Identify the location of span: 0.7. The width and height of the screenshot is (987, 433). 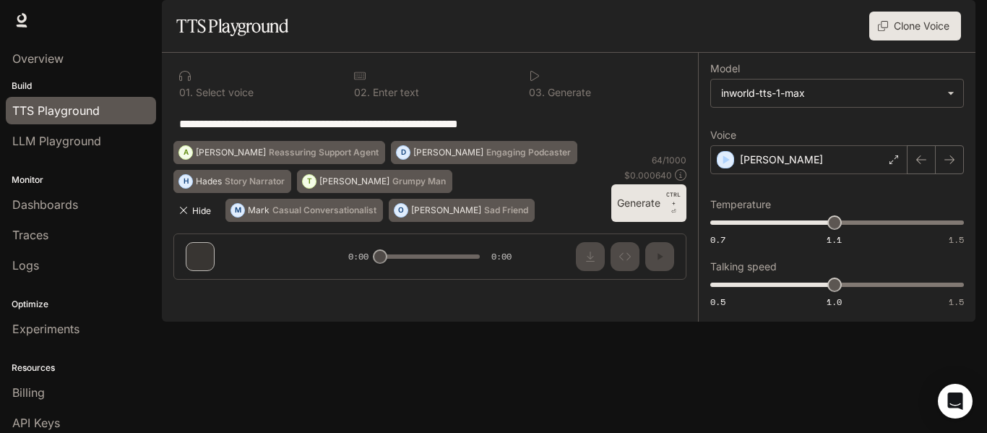
(717, 239).